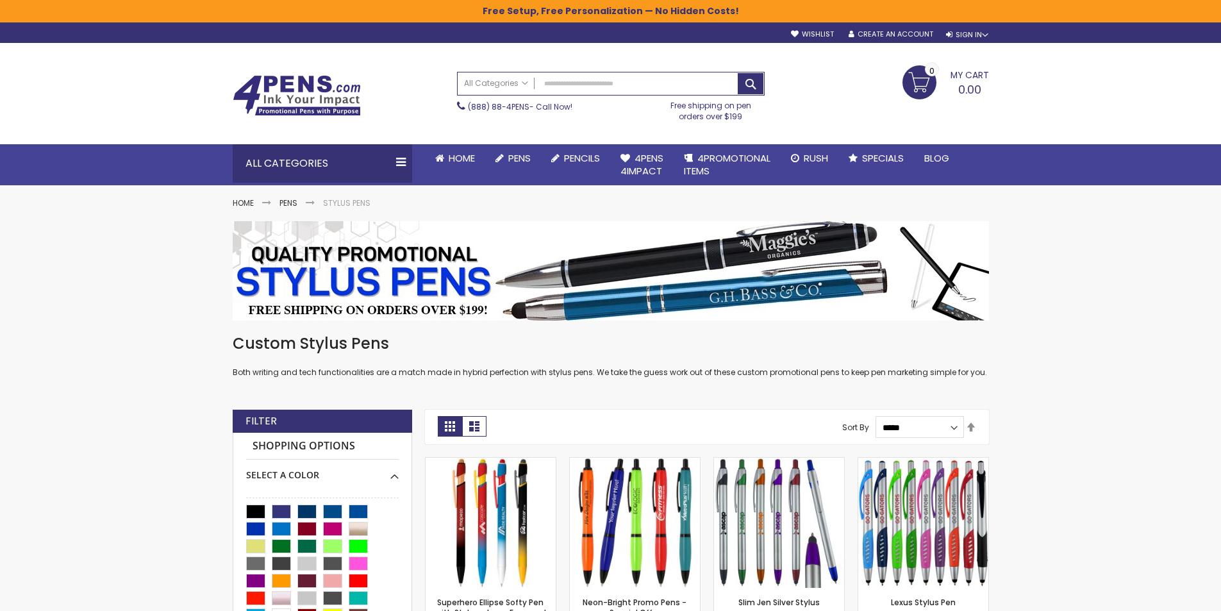  I want to click on strong: Shopping Options, so click(322, 446).